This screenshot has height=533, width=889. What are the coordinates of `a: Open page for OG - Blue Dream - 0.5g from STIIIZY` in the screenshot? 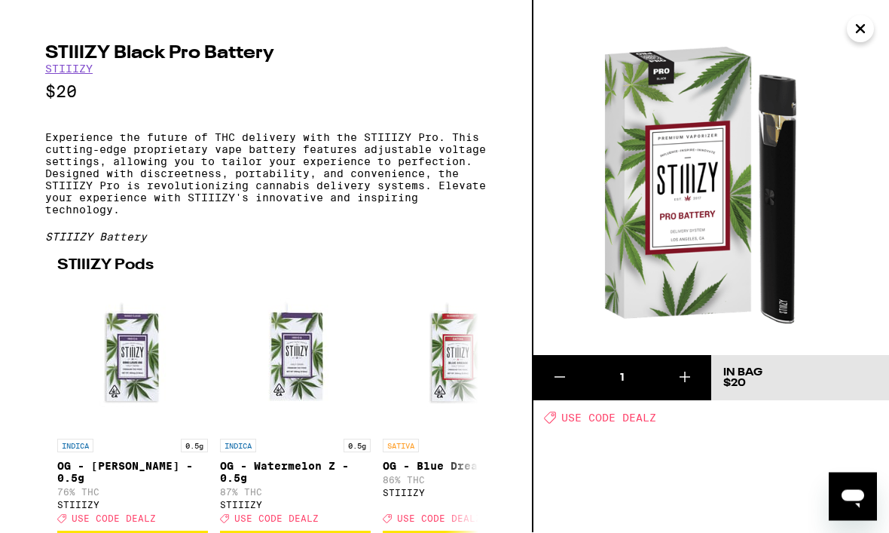 It's located at (458, 406).